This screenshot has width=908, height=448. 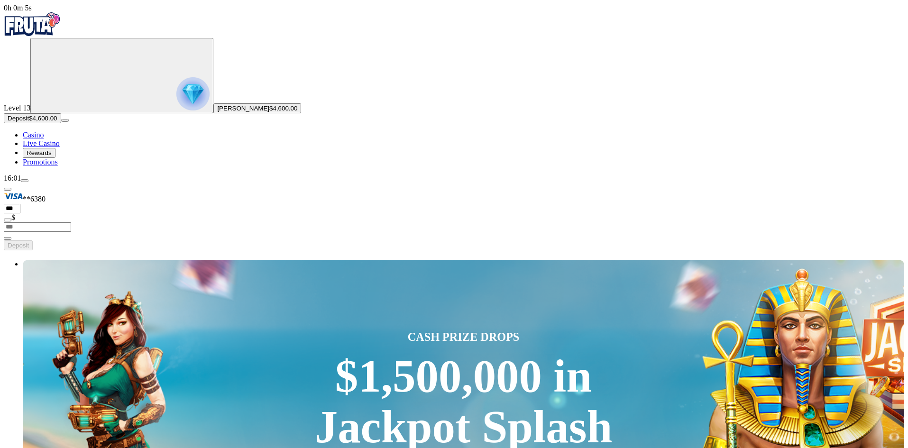 What do you see at coordinates (33, 135) in the screenshot?
I see `span: Casino` at bounding box center [33, 135].